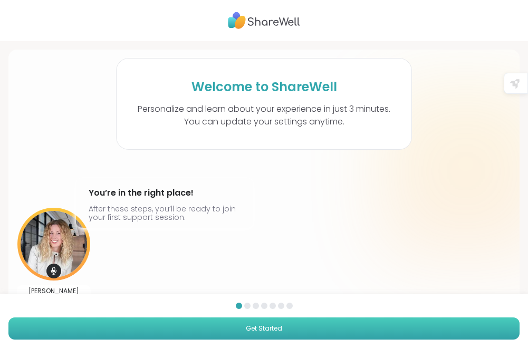  Describe the element at coordinates (264, 115) in the screenshot. I see `p: Personalize and learn about your experience in just 3 minutes. You can update your settings anytime.` at that location.